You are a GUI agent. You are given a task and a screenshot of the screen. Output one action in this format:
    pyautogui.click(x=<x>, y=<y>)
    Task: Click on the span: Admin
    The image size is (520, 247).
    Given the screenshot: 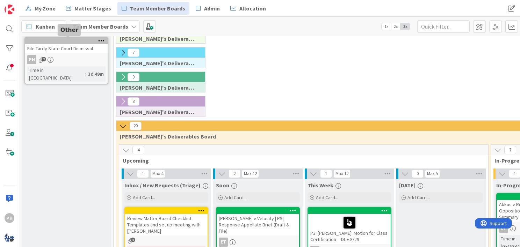 What is the action you would take?
    pyautogui.click(x=212, y=8)
    